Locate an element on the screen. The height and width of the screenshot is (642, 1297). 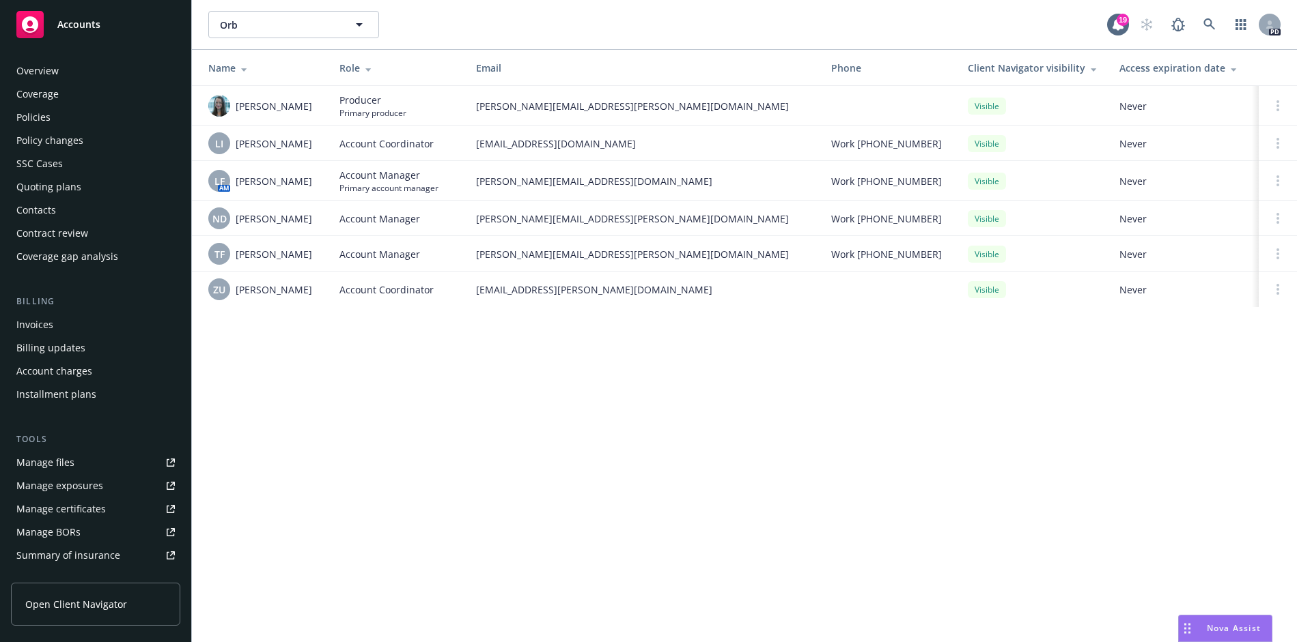
span: ZU is located at coordinates (219, 289).